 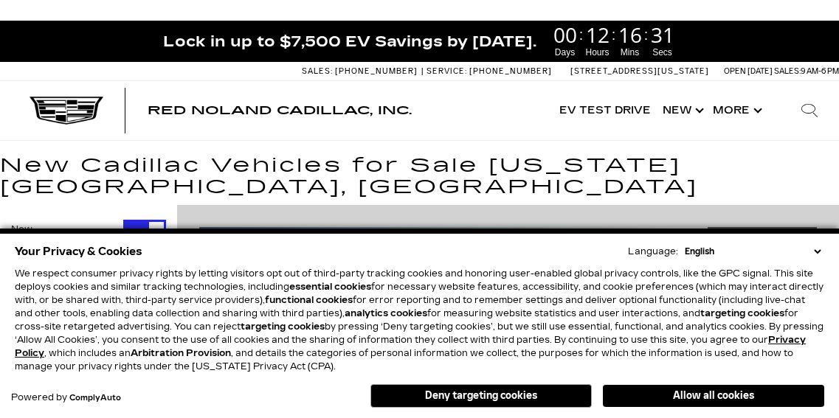 What do you see at coordinates (66, 111) in the screenshot?
I see `img: Cadillac Dark Logo with Cadillac White Text` at bounding box center [66, 111].